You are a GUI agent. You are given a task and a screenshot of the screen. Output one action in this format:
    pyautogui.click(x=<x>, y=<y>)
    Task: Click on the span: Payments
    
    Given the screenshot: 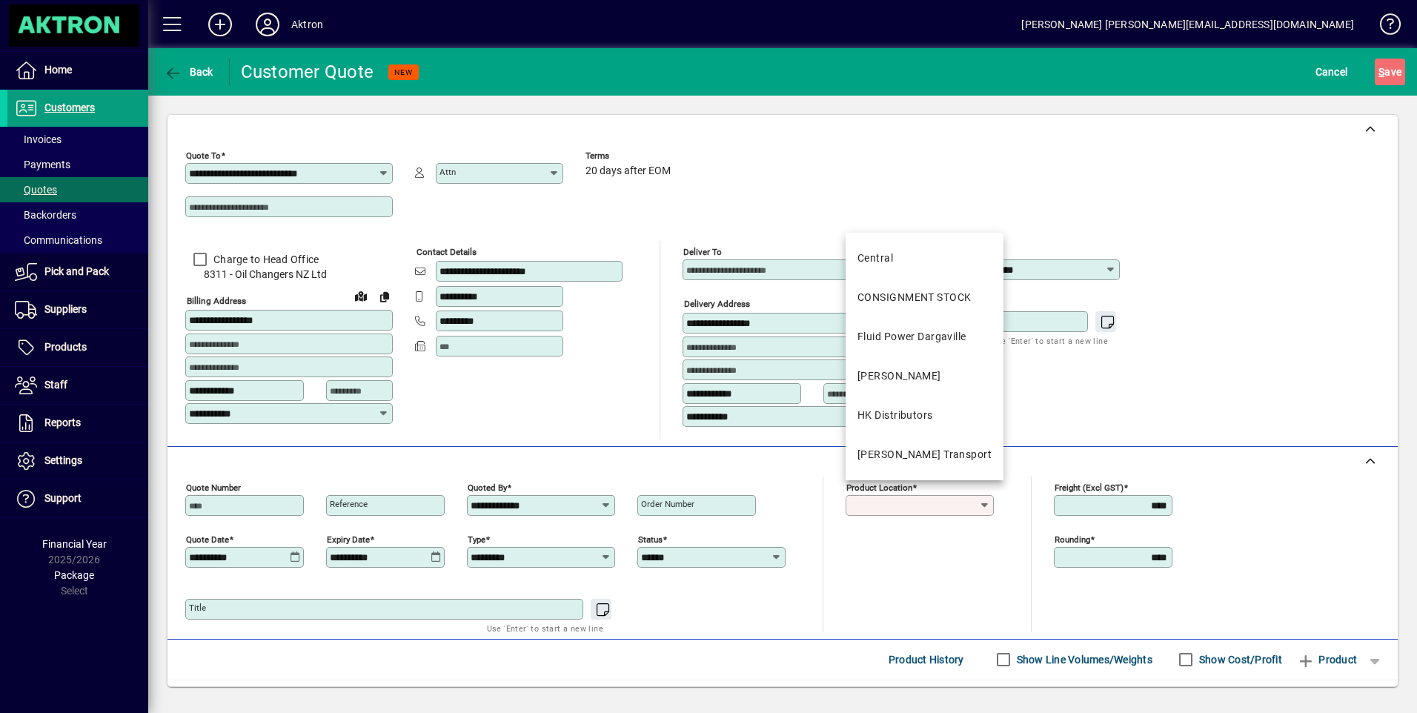 What is the action you would take?
    pyautogui.click(x=42, y=165)
    